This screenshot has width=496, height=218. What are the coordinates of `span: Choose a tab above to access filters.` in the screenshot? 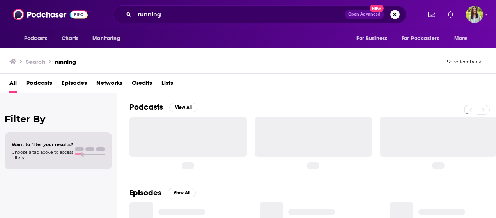 It's located at (43, 155).